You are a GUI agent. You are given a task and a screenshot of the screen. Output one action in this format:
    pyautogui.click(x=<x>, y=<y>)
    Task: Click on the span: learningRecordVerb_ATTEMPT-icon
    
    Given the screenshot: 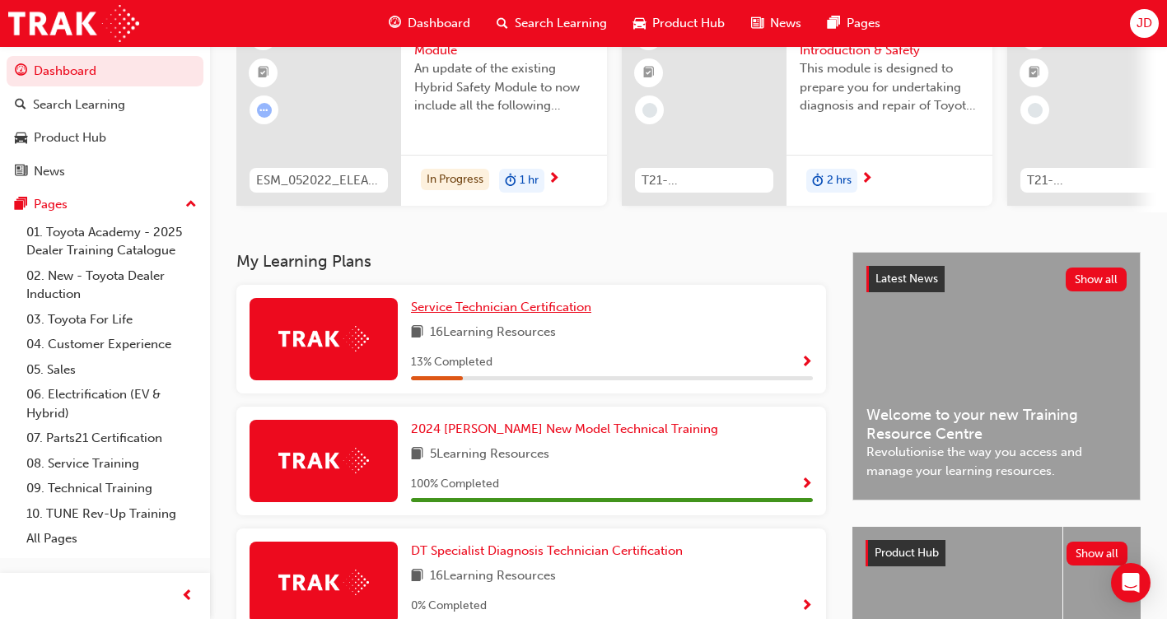 What is the action you would take?
    pyautogui.click(x=264, y=110)
    